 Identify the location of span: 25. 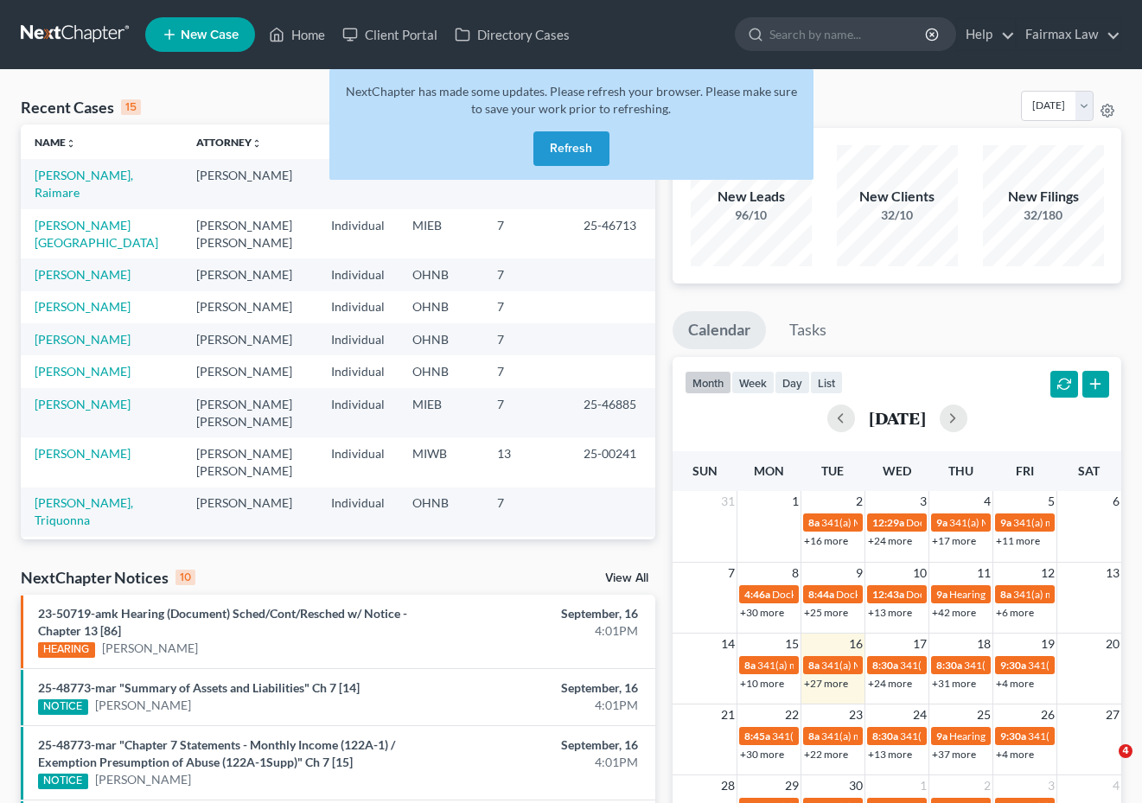
(984, 715).